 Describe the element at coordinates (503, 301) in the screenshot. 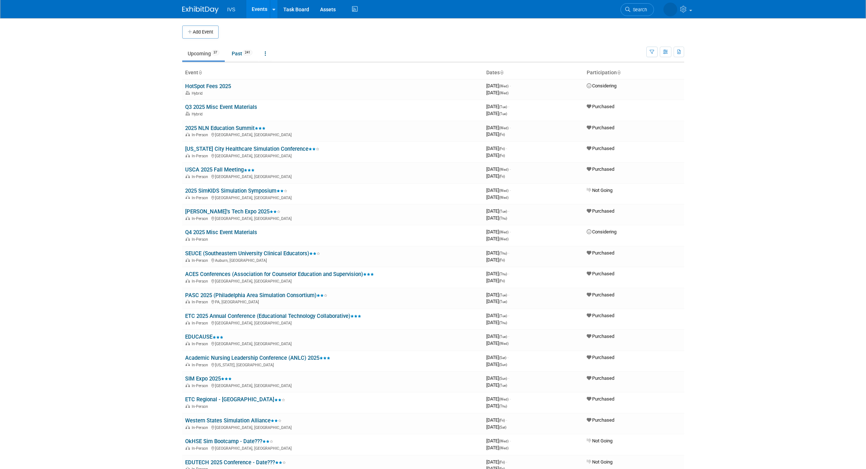

I see `span: (Tue)` at that location.